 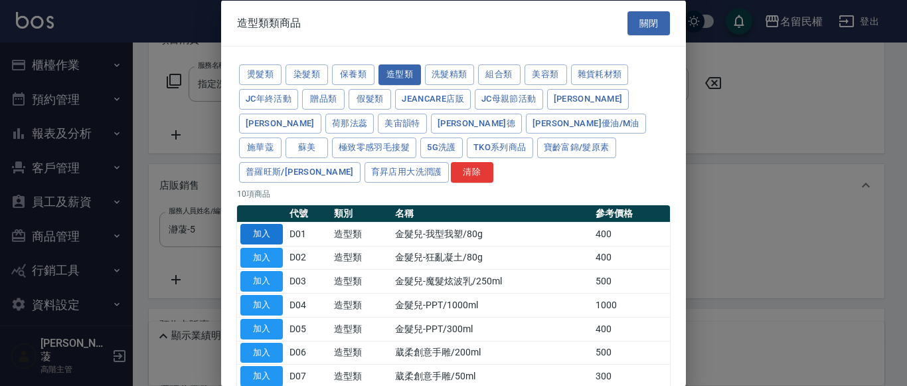 I want to click on td: 金髮兒-PPT/300ml, so click(x=492, y=329).